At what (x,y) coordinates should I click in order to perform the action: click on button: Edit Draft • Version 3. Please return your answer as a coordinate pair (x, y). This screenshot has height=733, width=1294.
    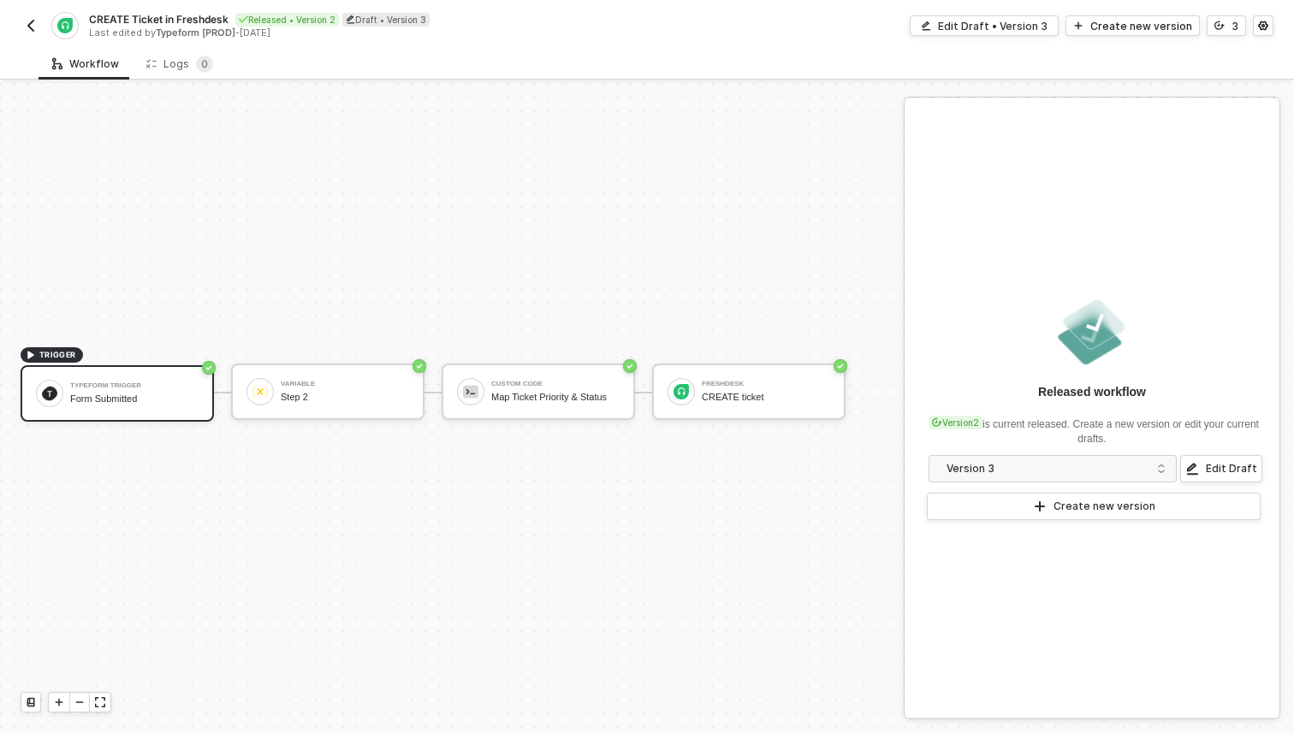
    Looking at the image, I should click on (984, 26).